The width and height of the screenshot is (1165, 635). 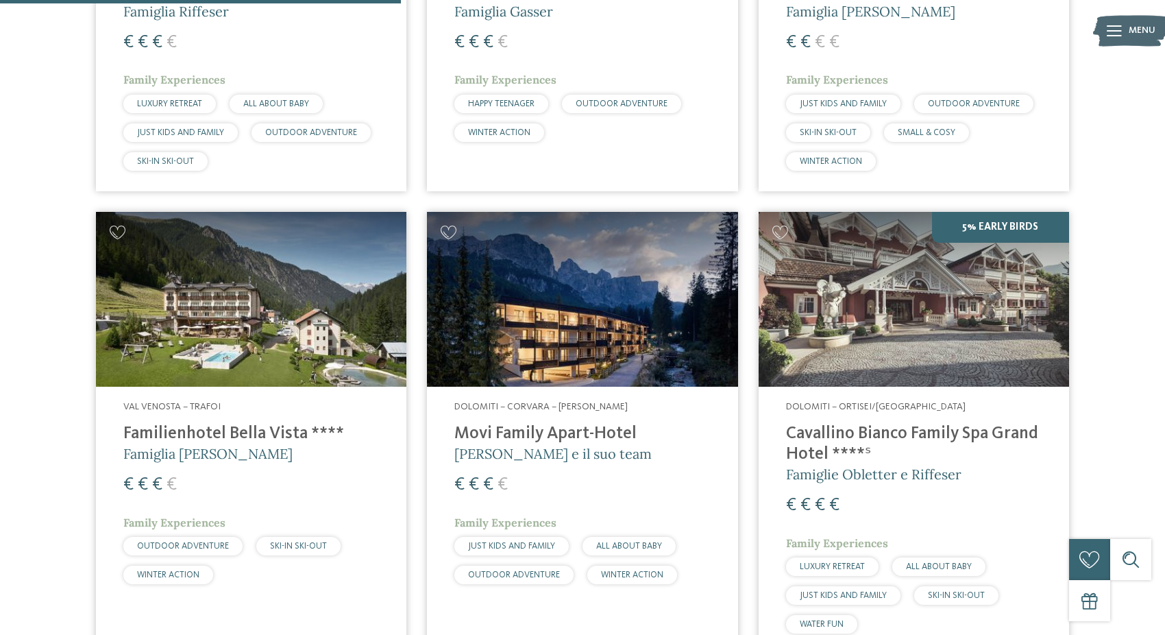 I want to click on h4: Movi Family Apart-Hotel, so click(x=582, y=434).